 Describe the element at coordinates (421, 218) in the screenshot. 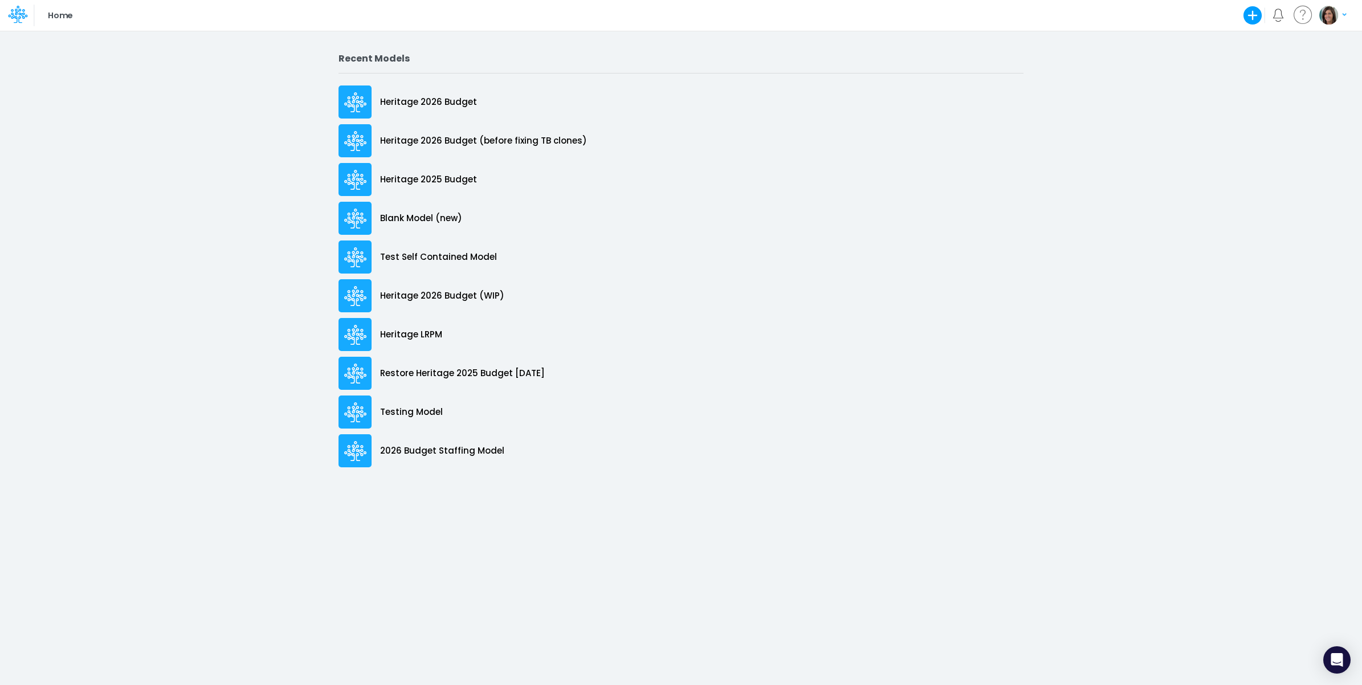

I see `p: Blank Model (new)` at that location.